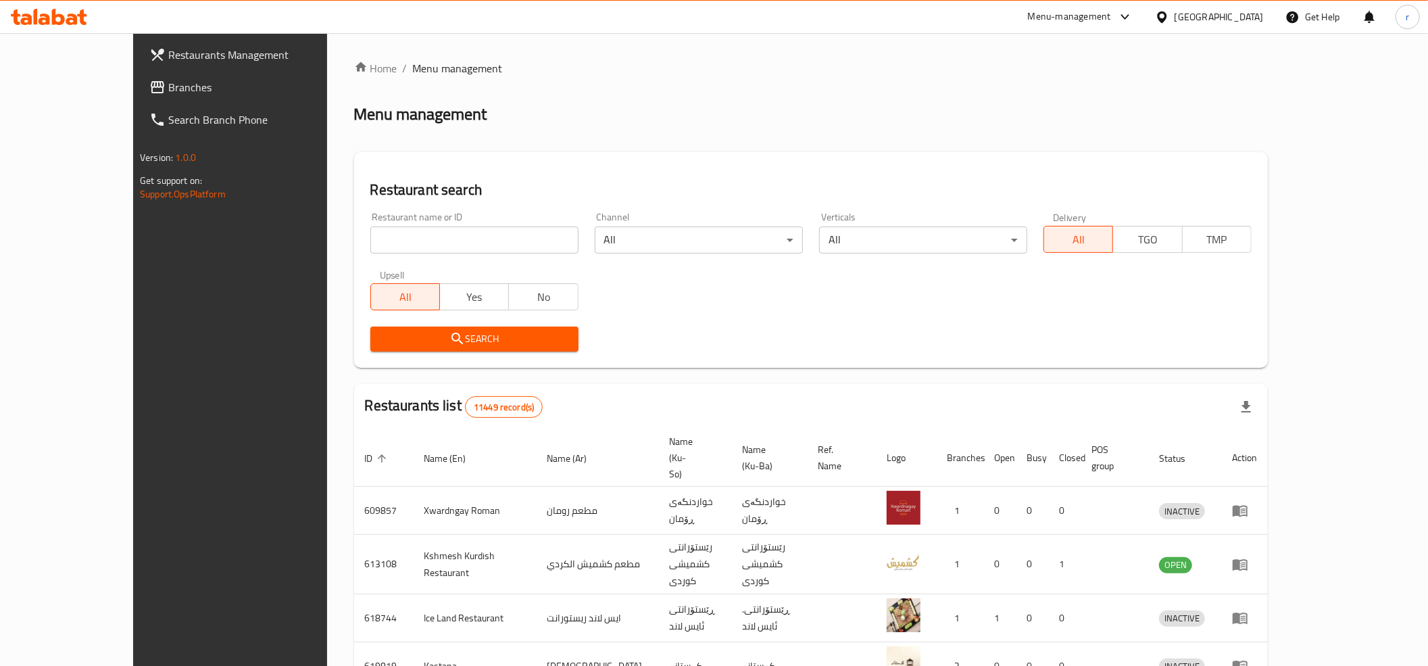 Image resolution: width=1428 pixels, height=666 pixels. I want to click on nav: breadcrumb, so click(811, 68).